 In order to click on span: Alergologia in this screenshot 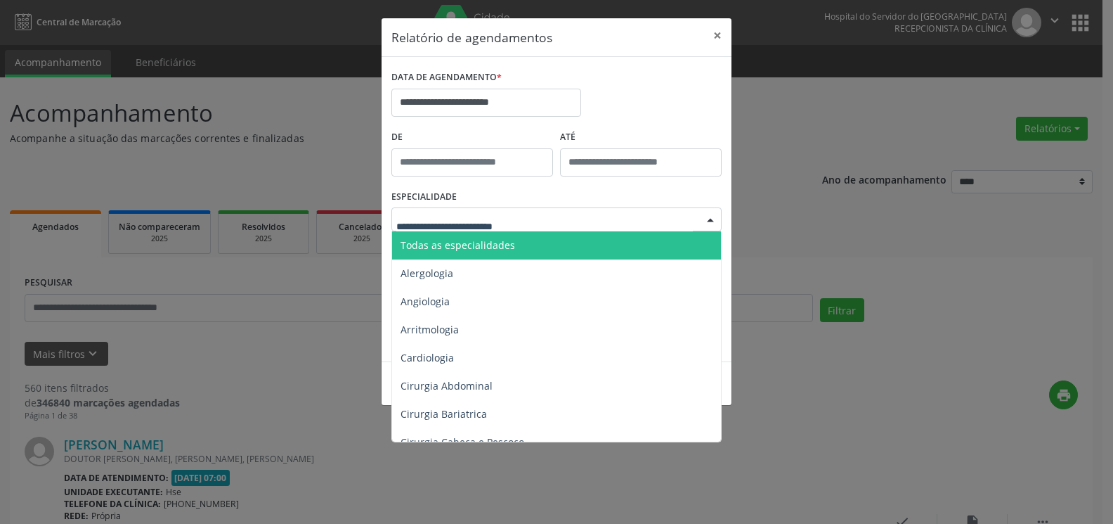, I will do `click(427, 273)`.